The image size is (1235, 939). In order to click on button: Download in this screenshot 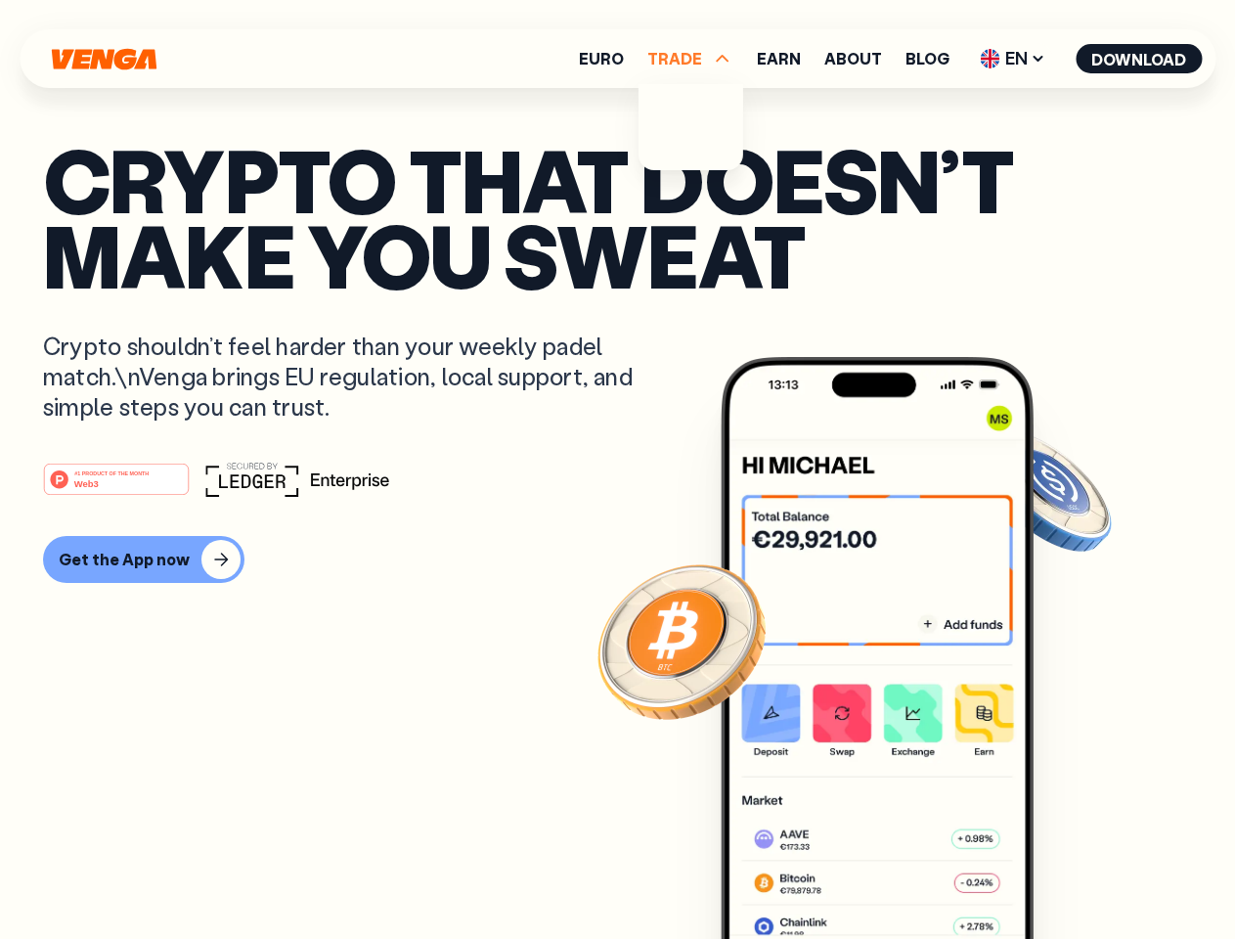, I will do `click(1138, 59)`.